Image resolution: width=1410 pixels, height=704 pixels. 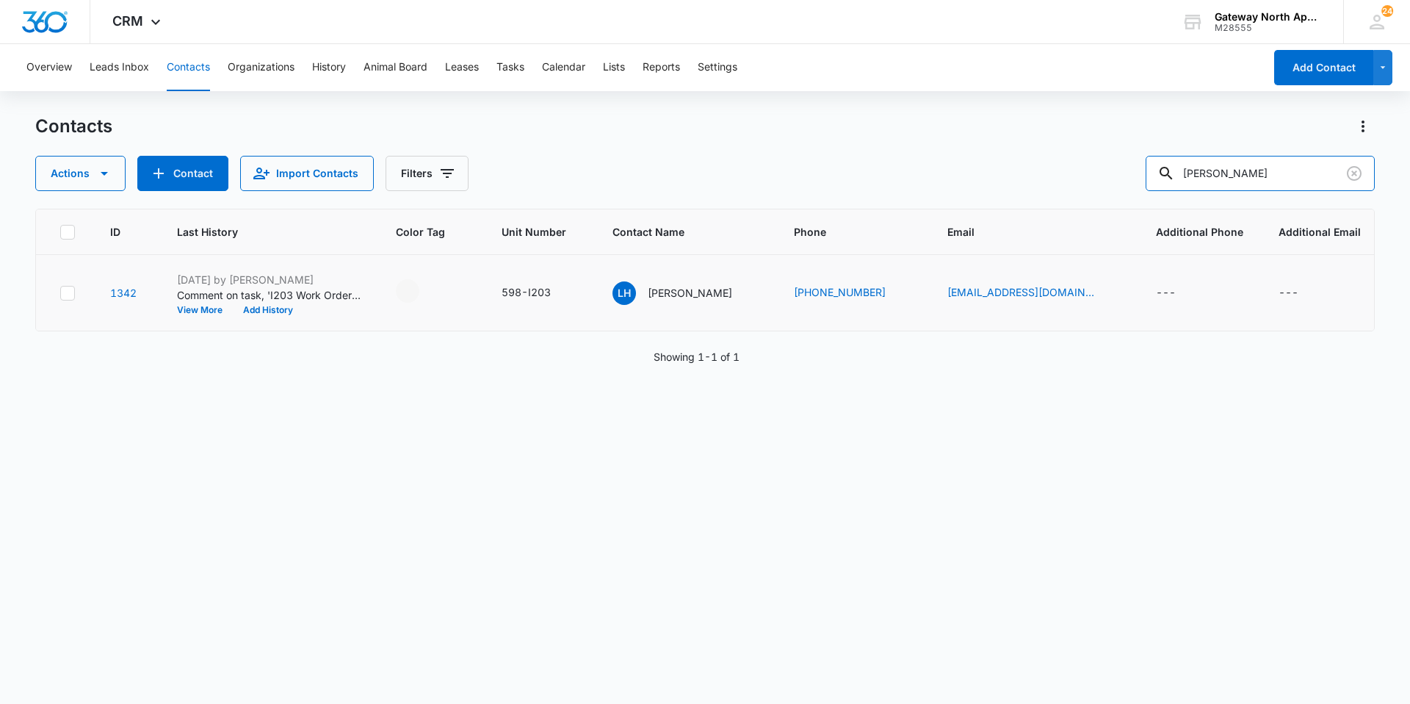 What do you see at coordinates (1199, 231) in the screenshot?
I see `span: Additional Phone` at bounding box center [1199, 231].